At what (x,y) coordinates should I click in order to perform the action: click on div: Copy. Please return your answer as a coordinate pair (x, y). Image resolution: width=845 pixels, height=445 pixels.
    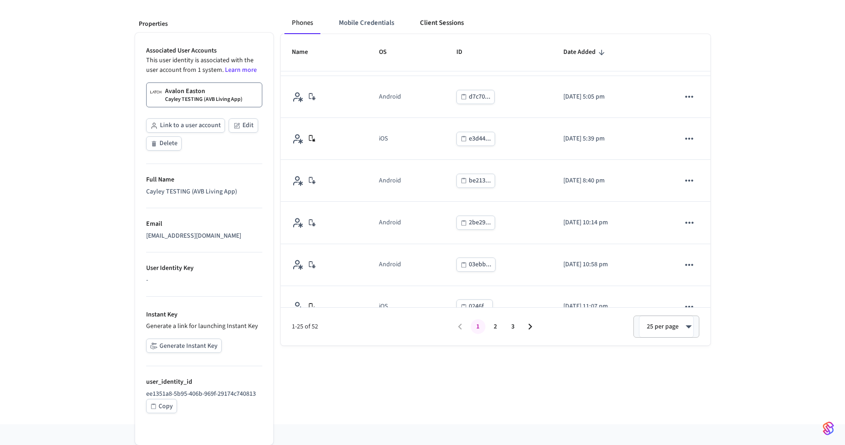
    Looking at the image, I should click on (165, 406).